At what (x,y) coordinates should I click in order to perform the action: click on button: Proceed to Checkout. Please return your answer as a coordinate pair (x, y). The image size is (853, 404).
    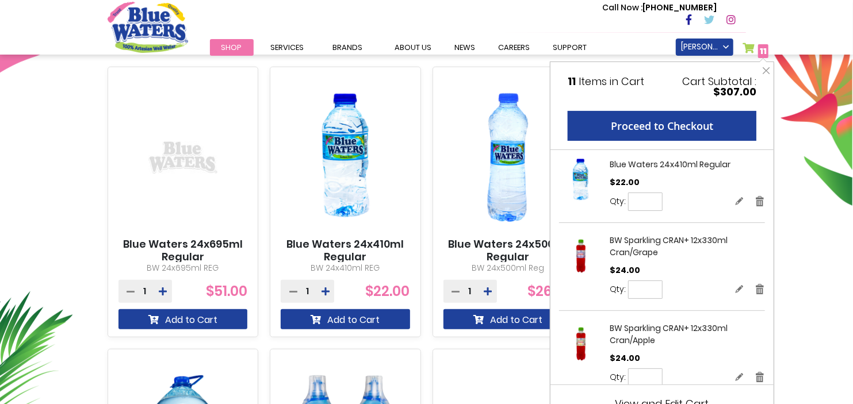
    Looking at the image, I should click on (662, 126).